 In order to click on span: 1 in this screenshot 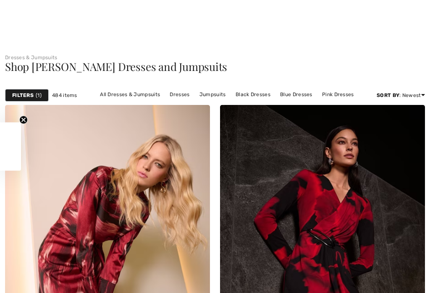, I will do `click(39, 95)`.